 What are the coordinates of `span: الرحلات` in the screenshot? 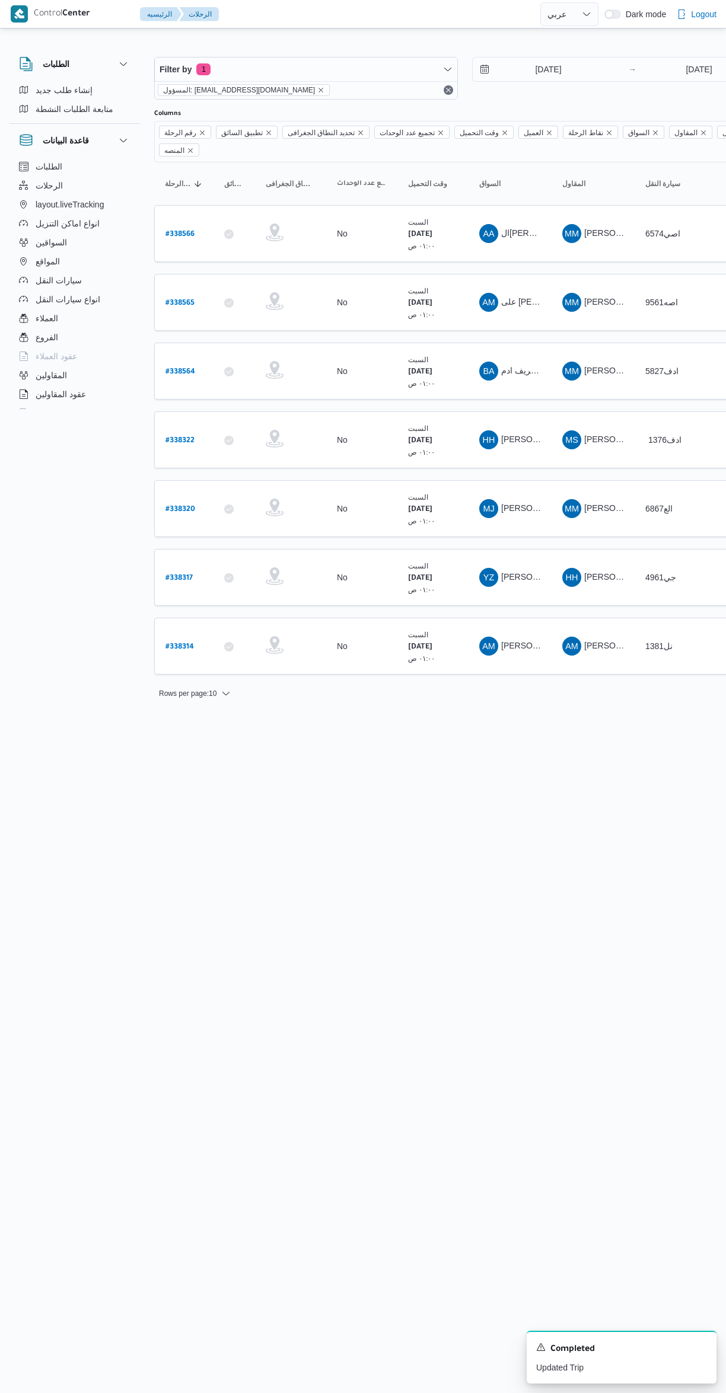 It's located at (49, 186).